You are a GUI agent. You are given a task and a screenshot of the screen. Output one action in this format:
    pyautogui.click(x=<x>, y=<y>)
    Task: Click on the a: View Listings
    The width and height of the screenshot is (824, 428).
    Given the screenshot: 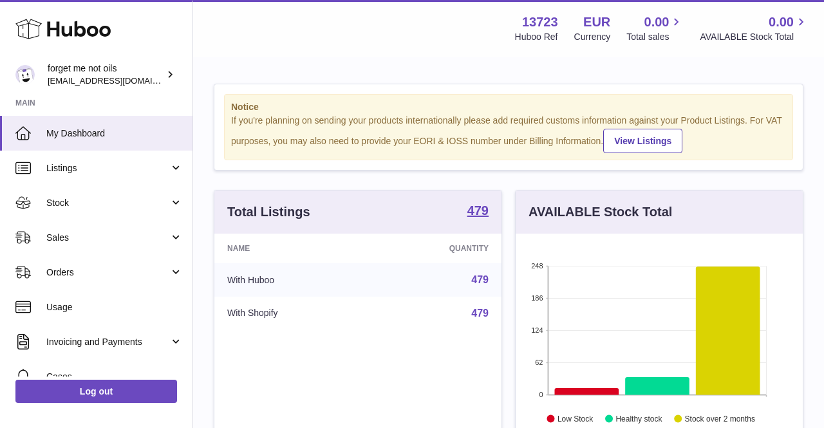 What is the action you would take?
    pyautogui.click(x=642, y=141)
    